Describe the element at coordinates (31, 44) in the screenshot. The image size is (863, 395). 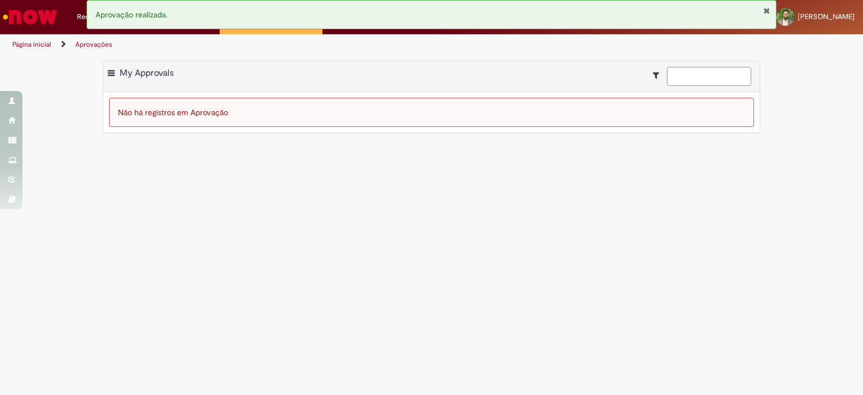
I see `a: Página inicial` at that location.